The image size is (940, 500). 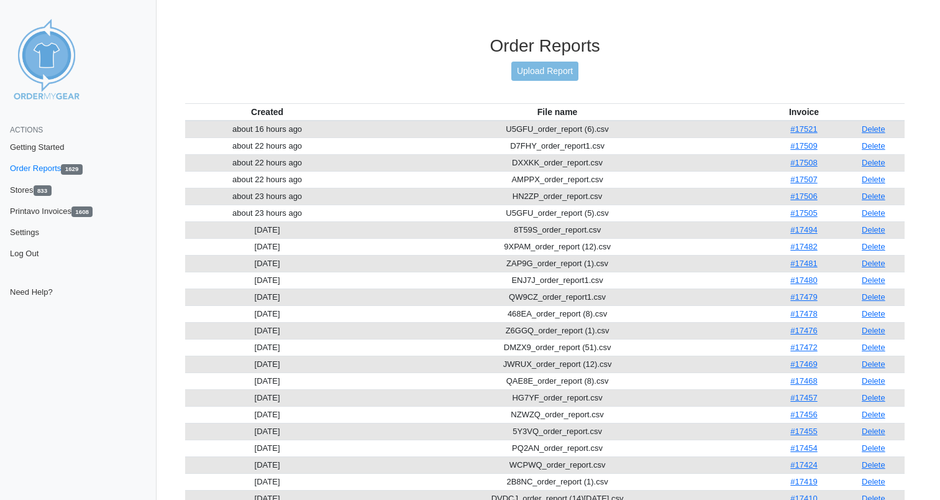 What do you see at coordinates (803, 229) in the screenshot?
I see `a: #17494` at bounding box center [803, 229].